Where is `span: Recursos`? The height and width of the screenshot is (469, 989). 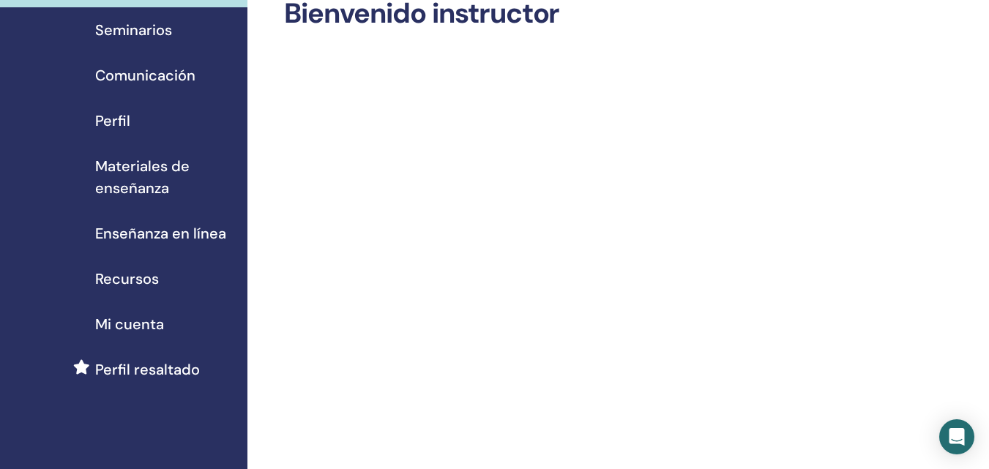 span: Recursos is located at coordinates (127, 279).